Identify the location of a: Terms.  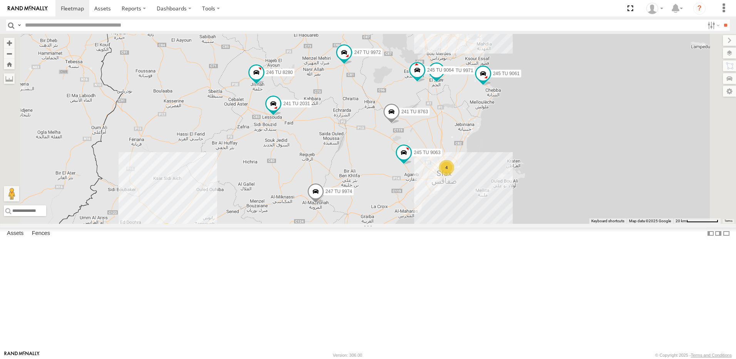
(729, 221).